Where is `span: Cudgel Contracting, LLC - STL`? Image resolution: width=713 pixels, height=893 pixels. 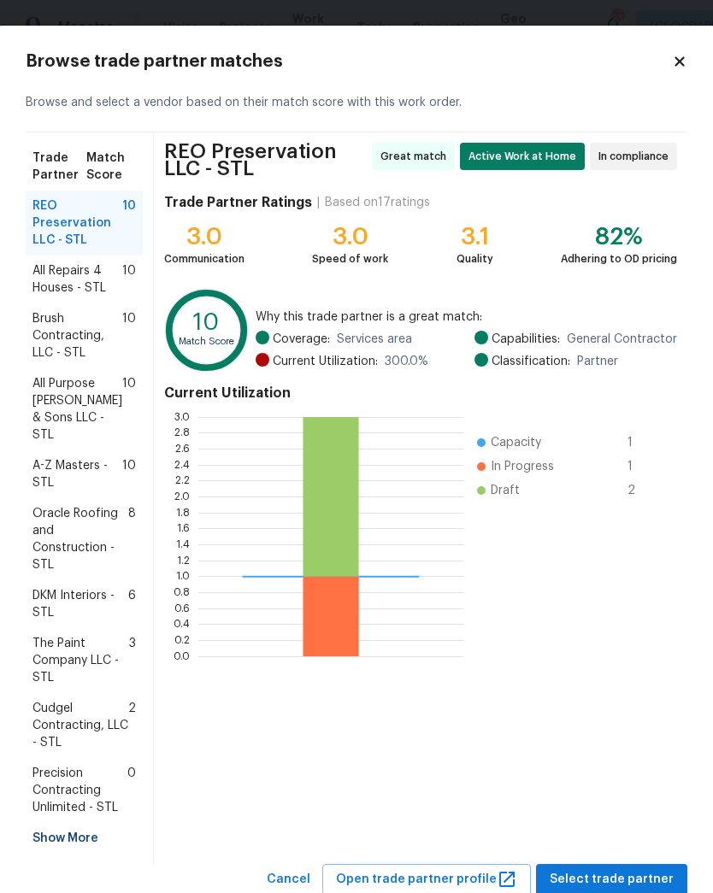
span: Cudgel Contracting, LLC - STL is located at coordinates (80, 726).